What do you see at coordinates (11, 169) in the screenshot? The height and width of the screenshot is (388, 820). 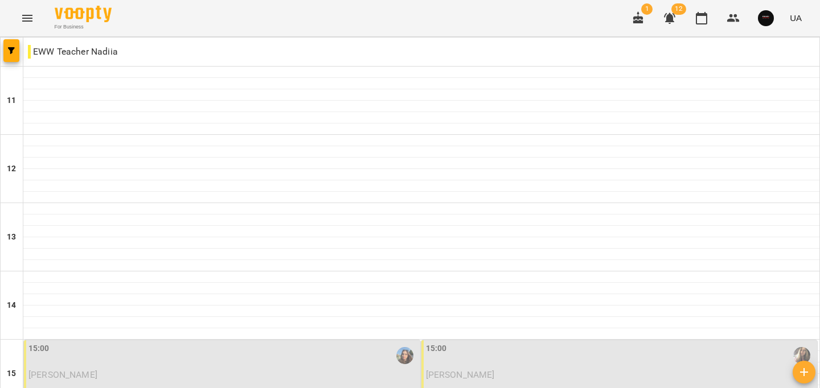 I see `h6: 12` at bounding box center [11, 169].